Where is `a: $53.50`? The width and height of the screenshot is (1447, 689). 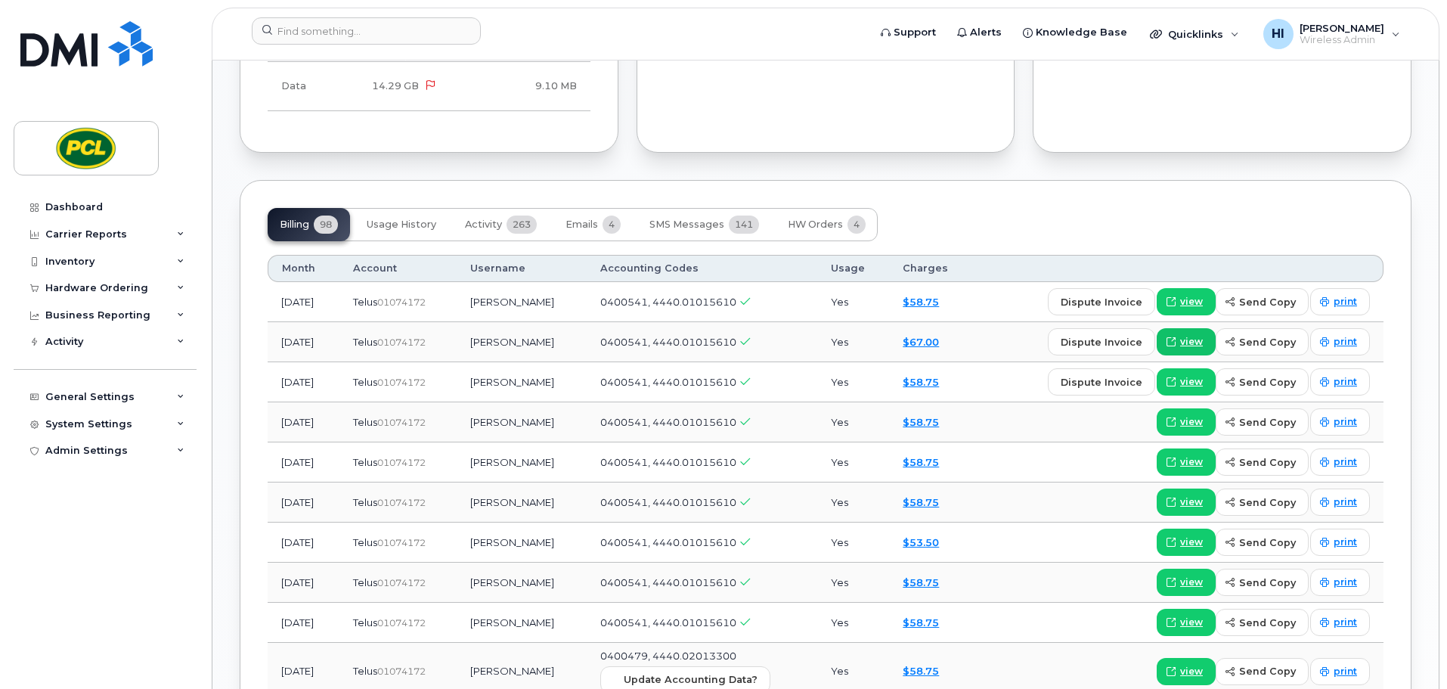 a: $53.50 is located at coordinates (921, 542).